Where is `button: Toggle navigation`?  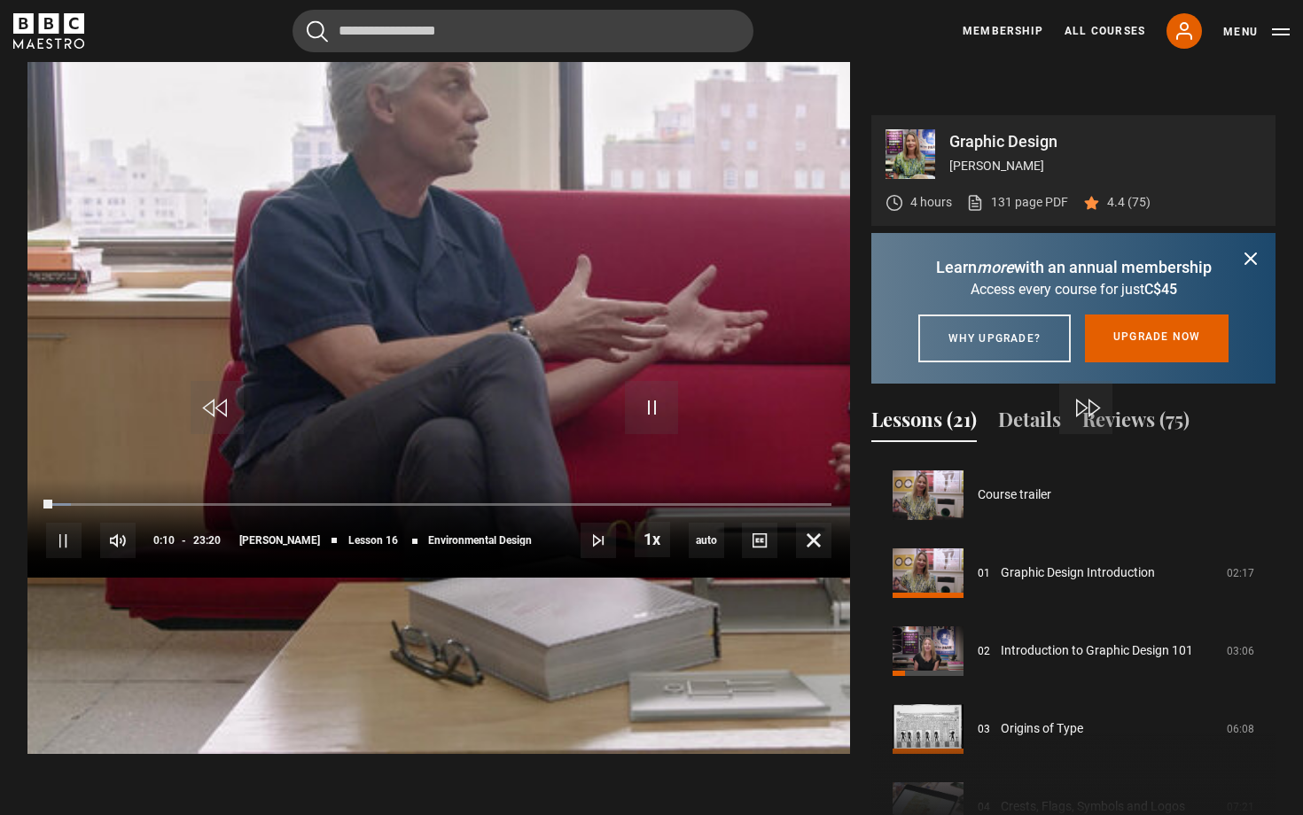
button: Toggle navigation is located at coordinates (1256, 32).